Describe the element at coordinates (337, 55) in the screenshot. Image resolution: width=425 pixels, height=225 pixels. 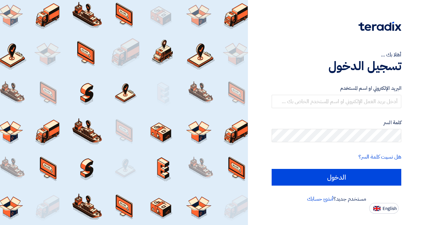
I see `div: أهلا بك ...` at that location.